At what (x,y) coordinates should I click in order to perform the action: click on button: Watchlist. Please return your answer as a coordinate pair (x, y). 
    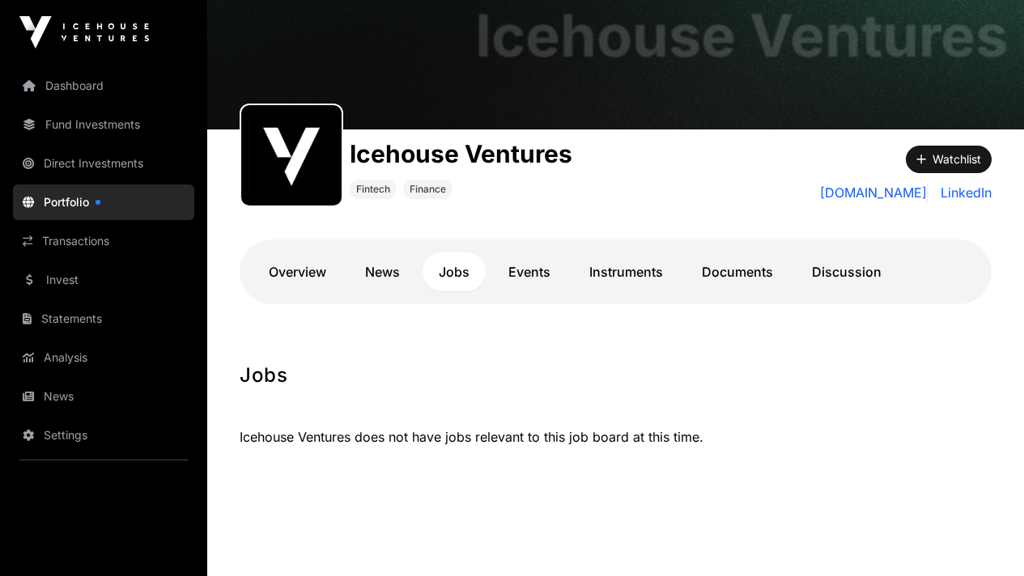
    Looking at the image, I should click on (949, 159).